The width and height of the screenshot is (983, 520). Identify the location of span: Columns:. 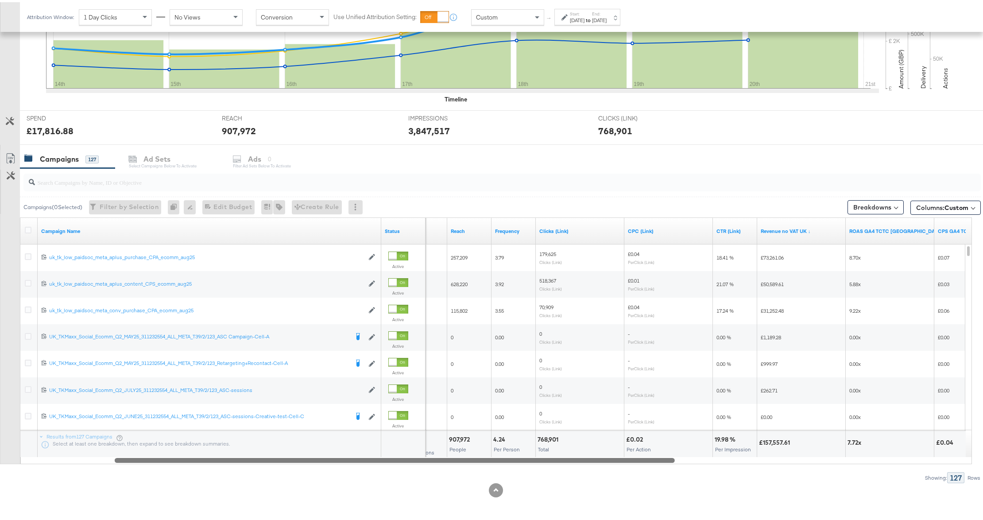
(942, 205).